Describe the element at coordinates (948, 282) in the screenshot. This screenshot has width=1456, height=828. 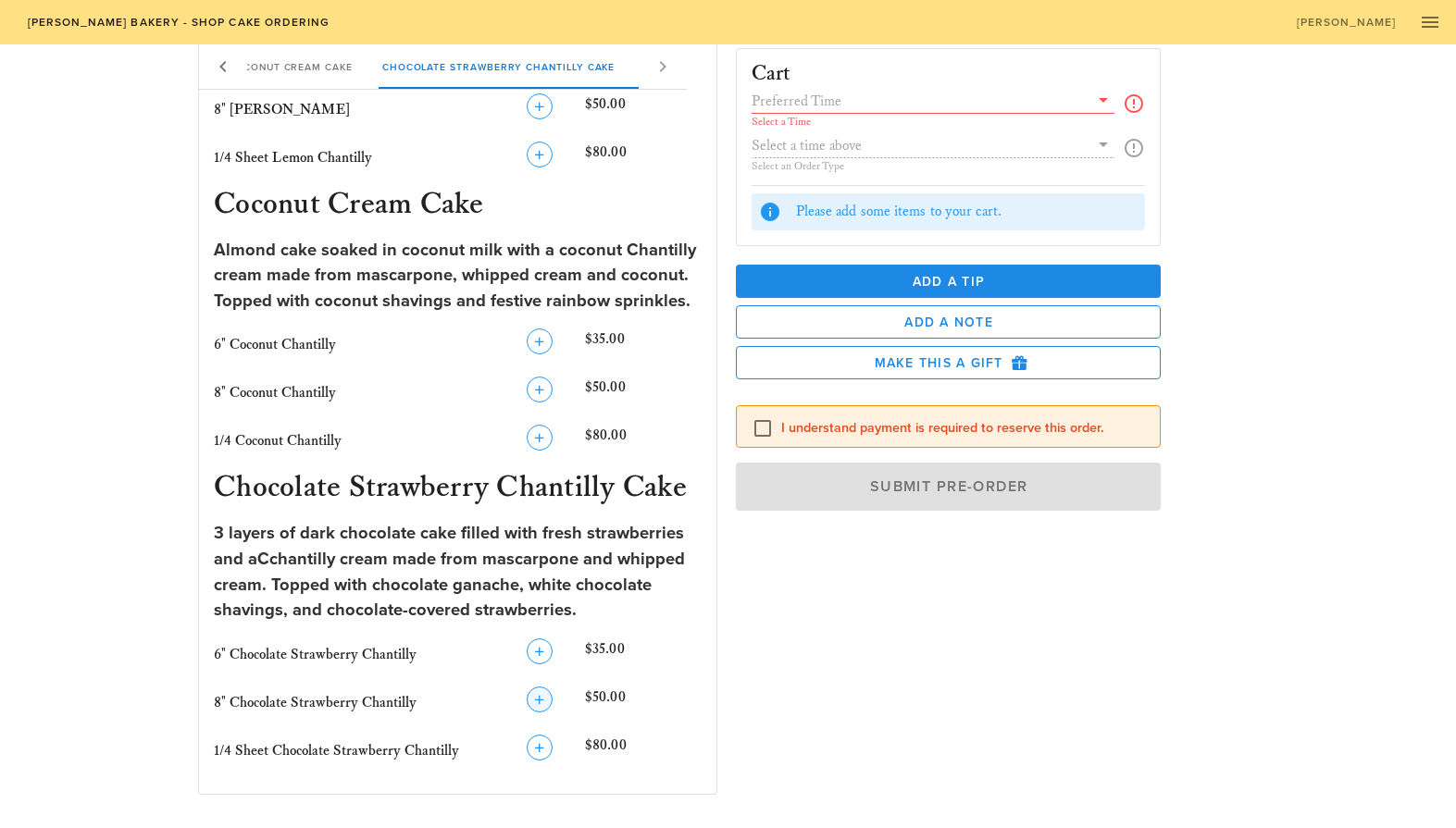
I see `button: Add a Tip` at that location.